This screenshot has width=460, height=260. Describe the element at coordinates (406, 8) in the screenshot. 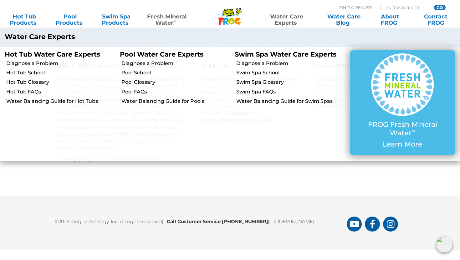

I see `input: Zip Code Form` at that location.